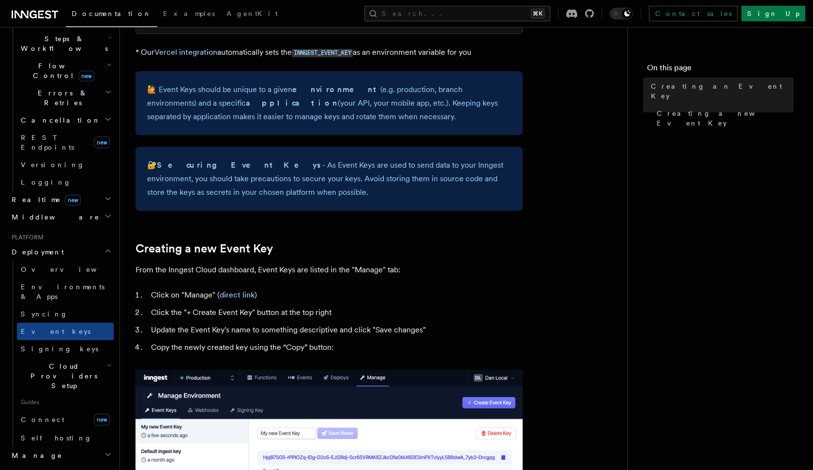 This screenshot has height=470, width=813. What do you see at coordinates (240, 165) in the screenshot?
I see `strong: Securing Event Keys` at bounding box center [240, 165].